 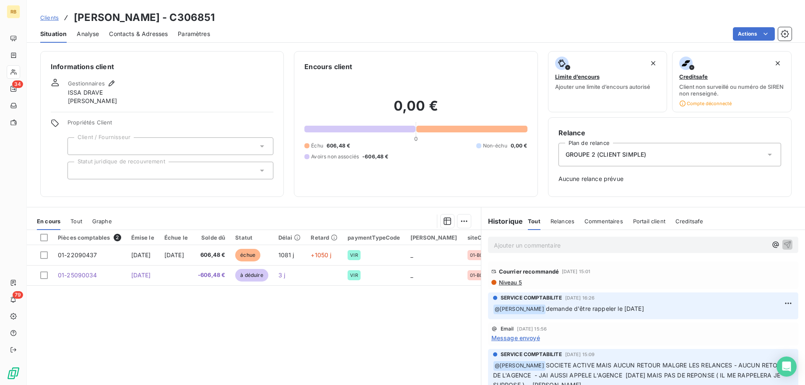 What do you see at coordinates (328, 67) in the screenshot?
I see `h6: Encours client` at bounding box center [328, 67].